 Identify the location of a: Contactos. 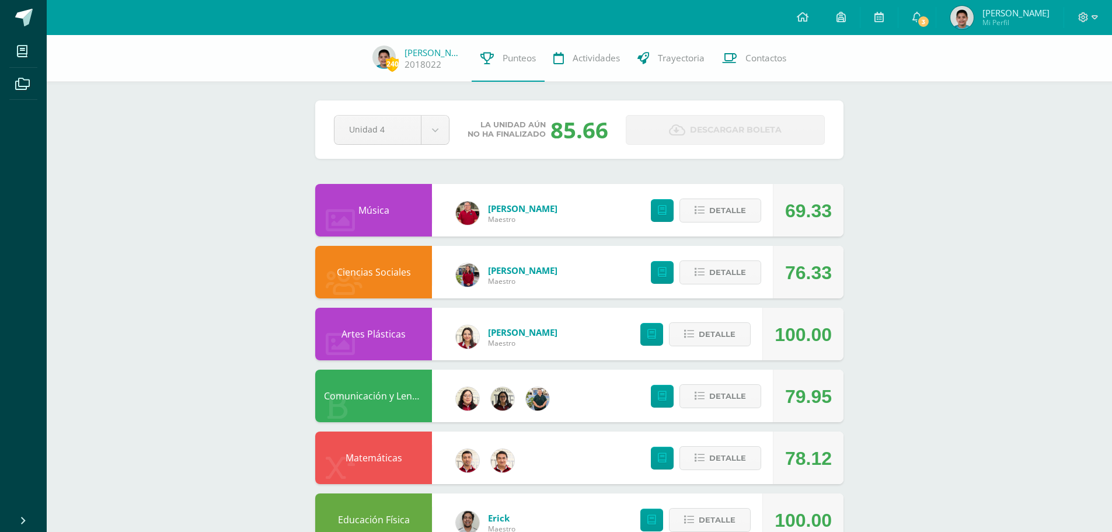
(754, 58).